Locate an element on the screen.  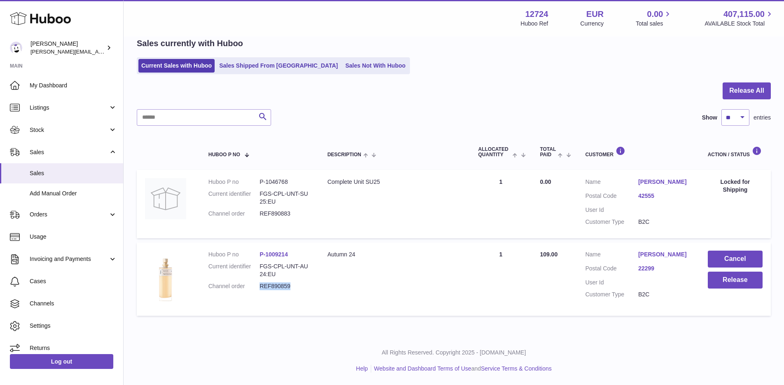
div: Currency is located at coordinates (592, 23).